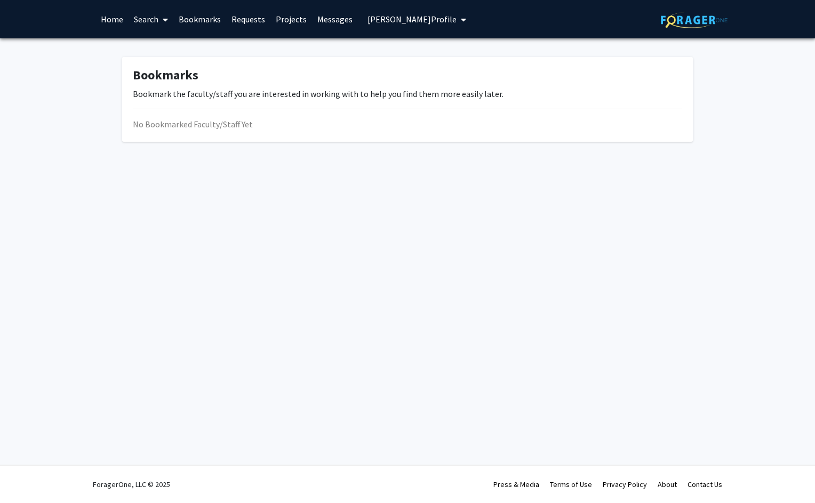 Image resolution: width=815 pixels, height=503 pixels. Describe the element at coordinates (131, 485) in the screenshot. I see `div: ForagerOne, LLC © 2025` at that location.